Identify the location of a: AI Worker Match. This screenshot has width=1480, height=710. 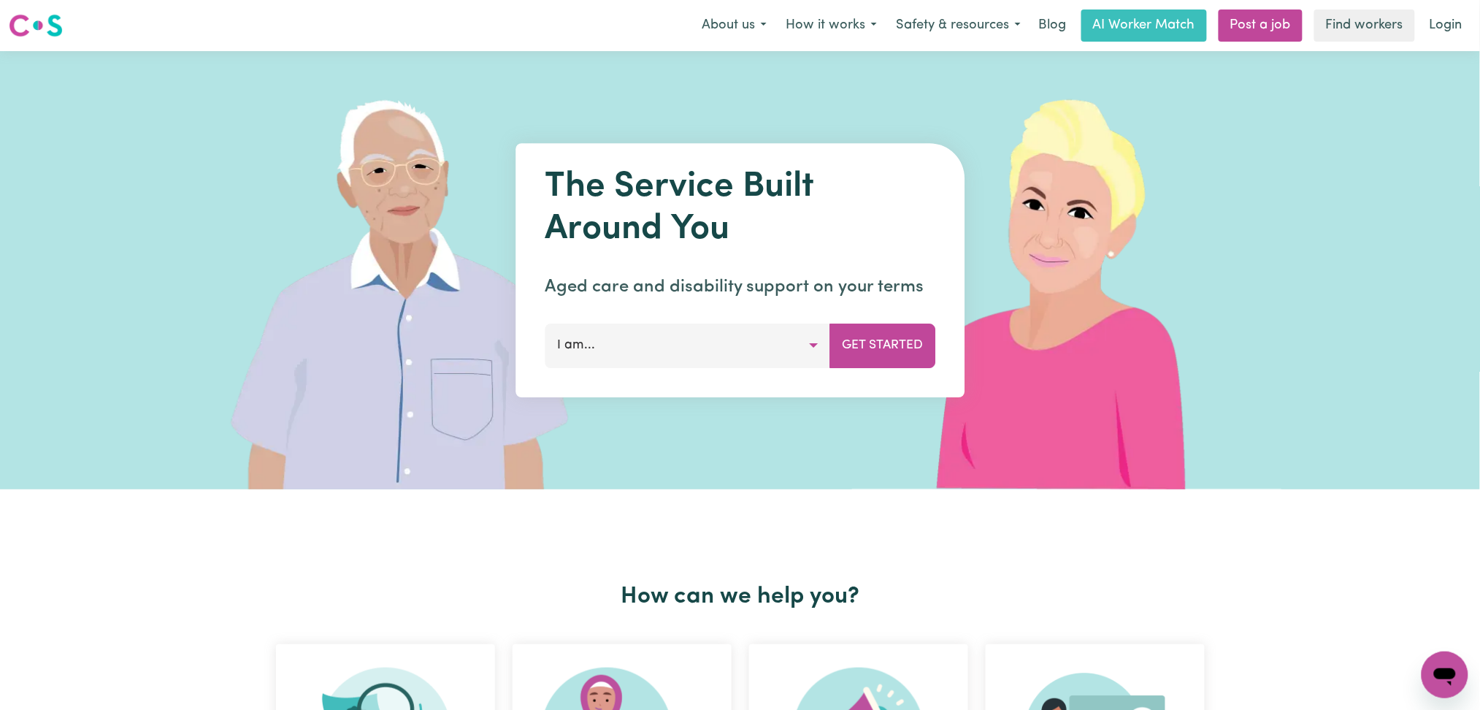
(1144, 26).